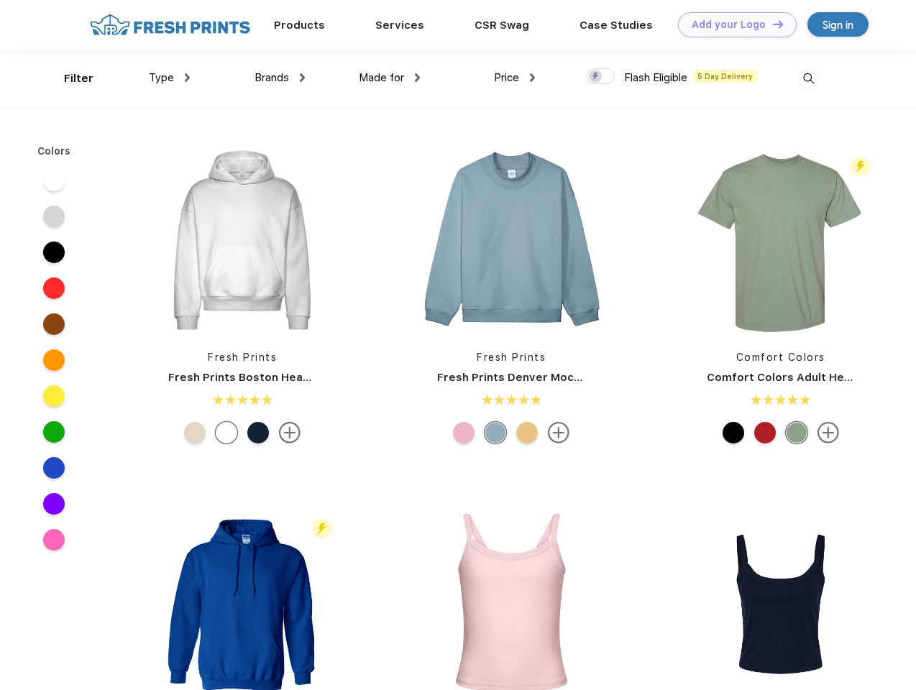 This screenshot has height=690, width=916. What do you see at coordinates (778, 24) in the screenshot?
I see `img: DT` at bounding box center [778, 24].